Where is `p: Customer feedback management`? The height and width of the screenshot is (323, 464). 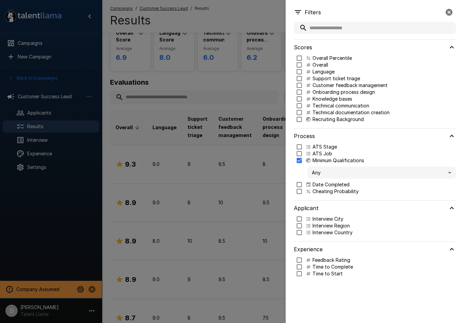 p: Customer feedback management is located at coordinates (350, 85).